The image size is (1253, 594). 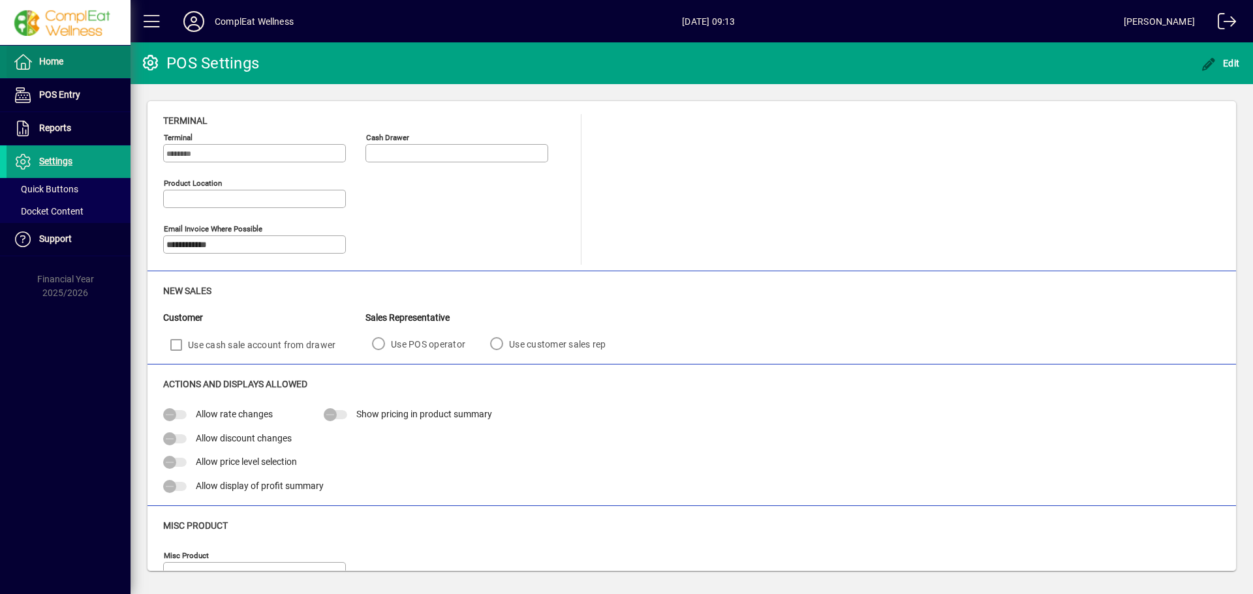 What do you see at coordinates (1222, 23) in the screenshot?
I see `a: Logout` at bounding box center [1222, 23].